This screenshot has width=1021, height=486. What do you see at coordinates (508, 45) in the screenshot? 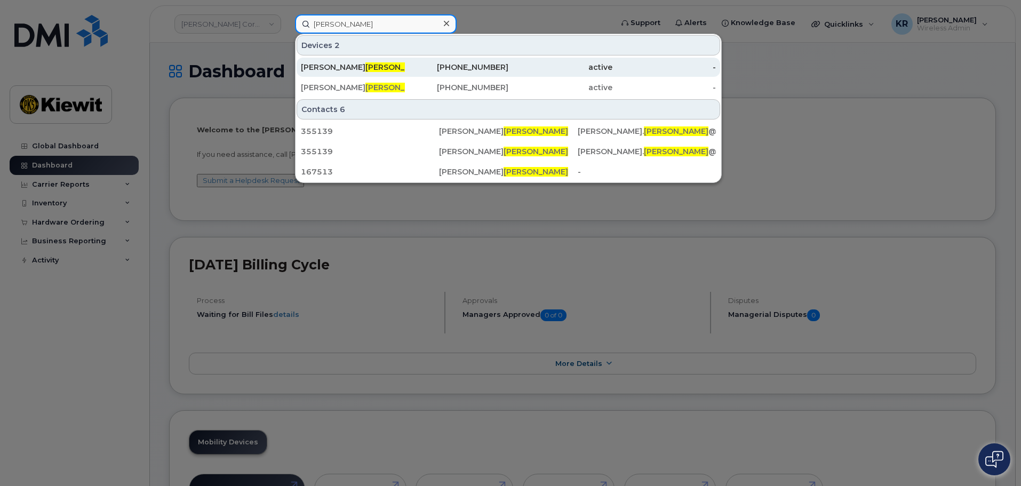
I see `div: Devices` at bounding box center [508, 45].